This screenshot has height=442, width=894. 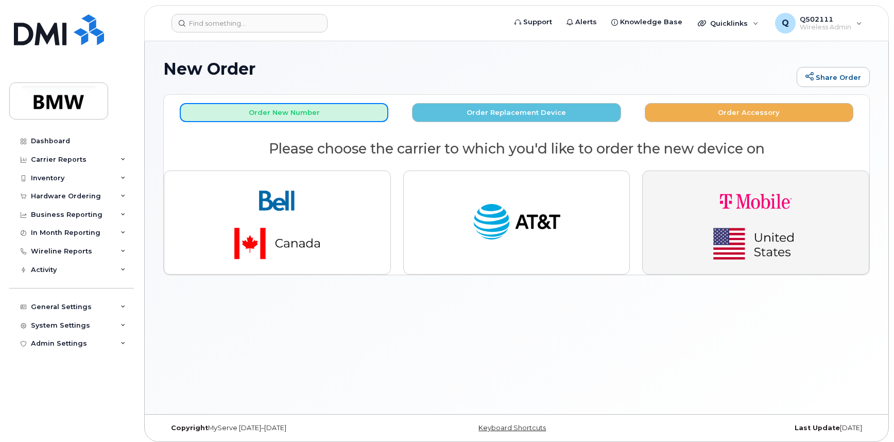 What do you see at coordinates (516, 112) in the screenshot?
I see `button: Order Replacement Device` at bounding box center [516, 112].